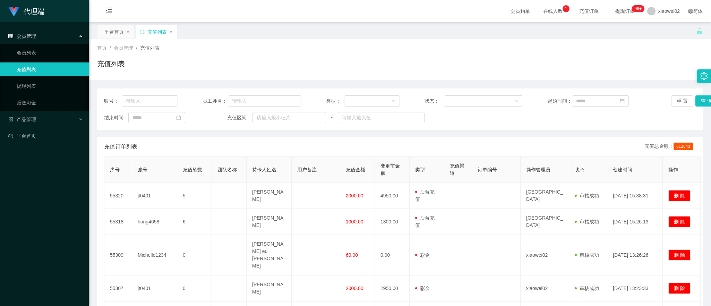 The height and width of the screenshot is (306, 711). I want to click on td: 1300.00, so click(392, 221).